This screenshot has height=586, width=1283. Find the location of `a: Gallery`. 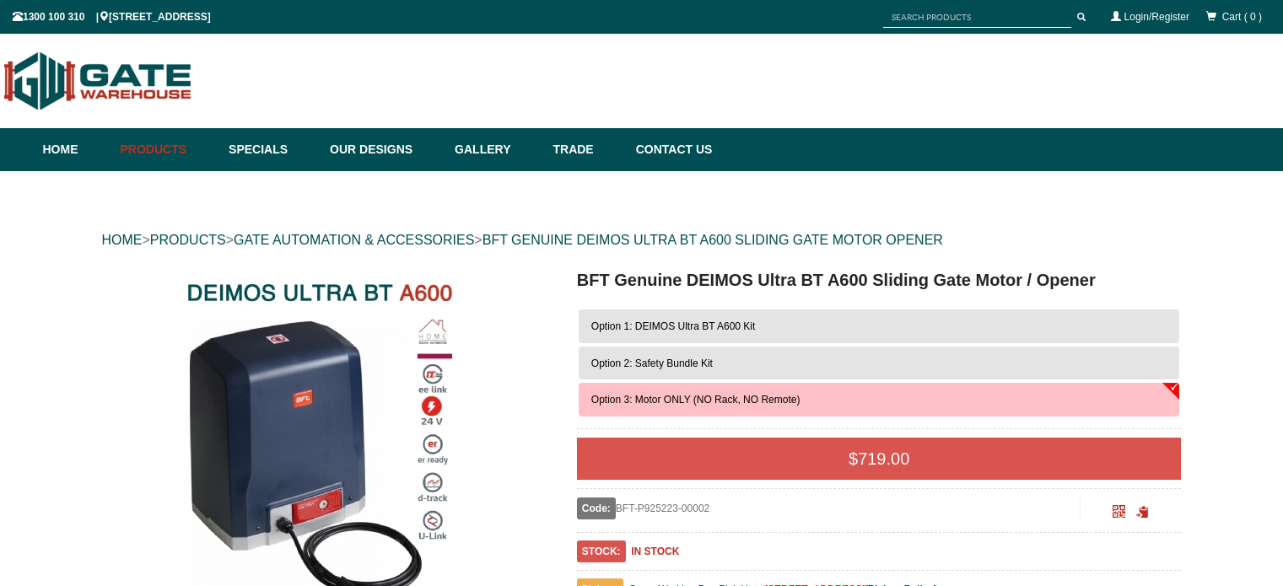

a: Gallery is located at coordinates (495, 149).